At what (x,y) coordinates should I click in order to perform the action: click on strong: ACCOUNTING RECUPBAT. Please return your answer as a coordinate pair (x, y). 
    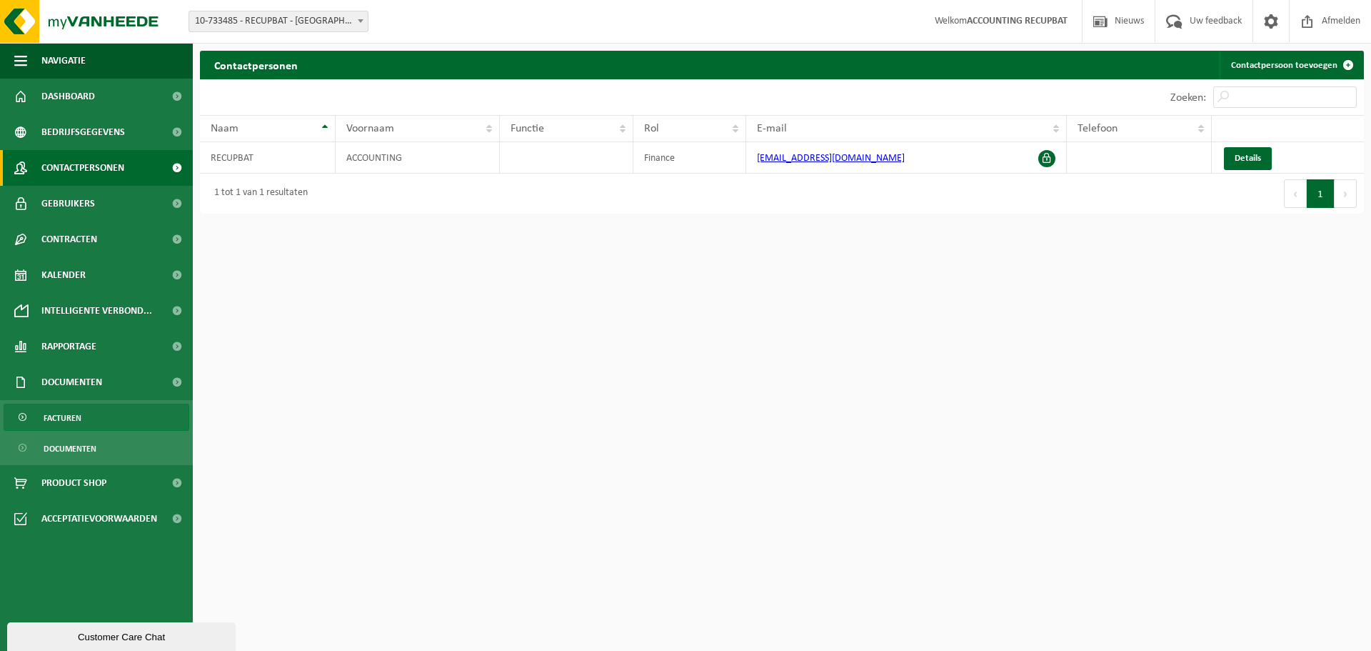
    Looking at the image, I should click on (1017, 21).